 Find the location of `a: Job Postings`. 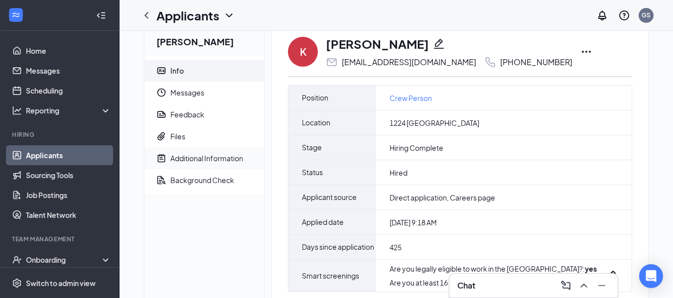

a: Job Postings is located at coordinates (68, 195).